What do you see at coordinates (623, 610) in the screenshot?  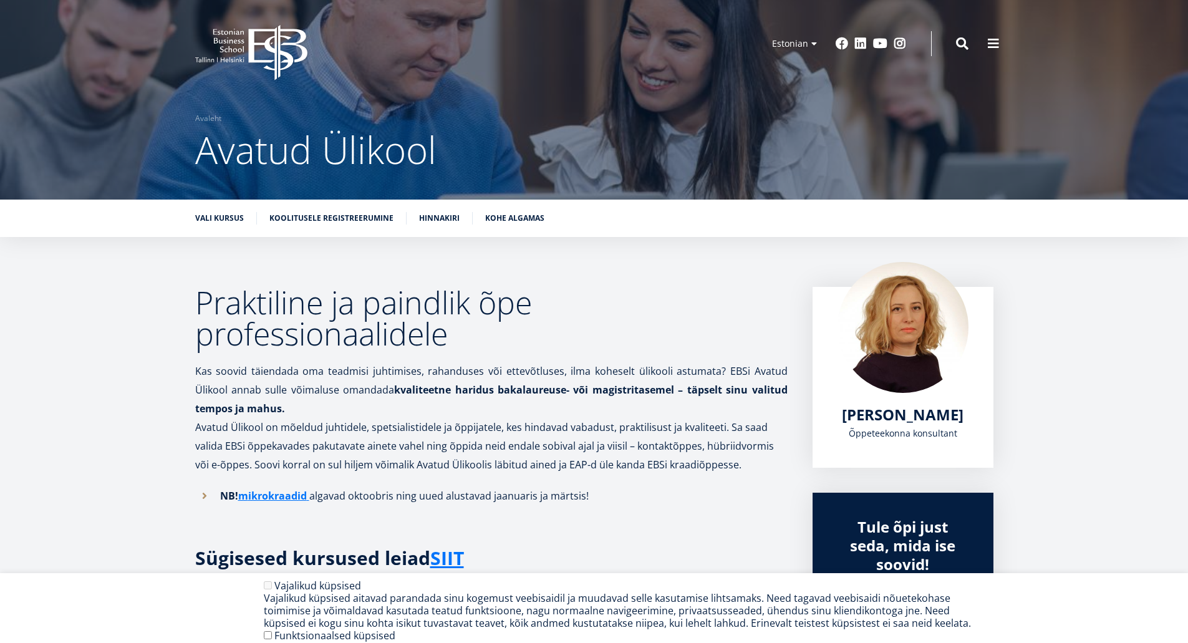 I see `div: Vajalikud küpsised aitavad parandada sinu kogemust veebisaidil ja muudavad selle kasutamise lihts...` at bounding box center [623, 610].